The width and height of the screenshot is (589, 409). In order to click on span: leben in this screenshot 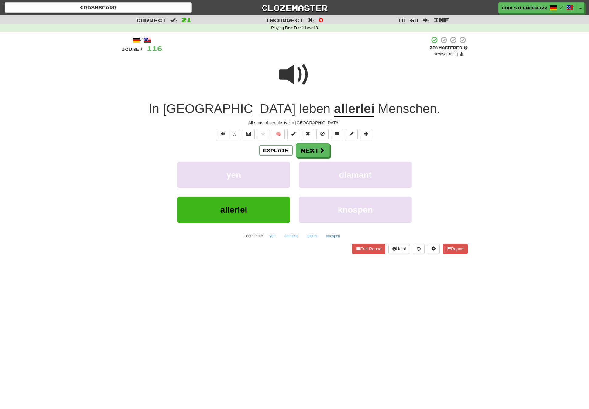, I will do `click(315, 109)`.